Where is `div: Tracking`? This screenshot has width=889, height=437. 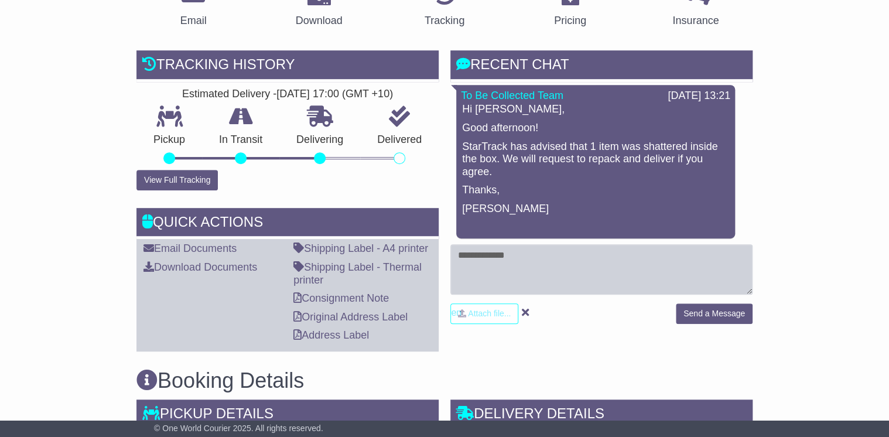 div: Tracking is located at coordinates (444, 20).